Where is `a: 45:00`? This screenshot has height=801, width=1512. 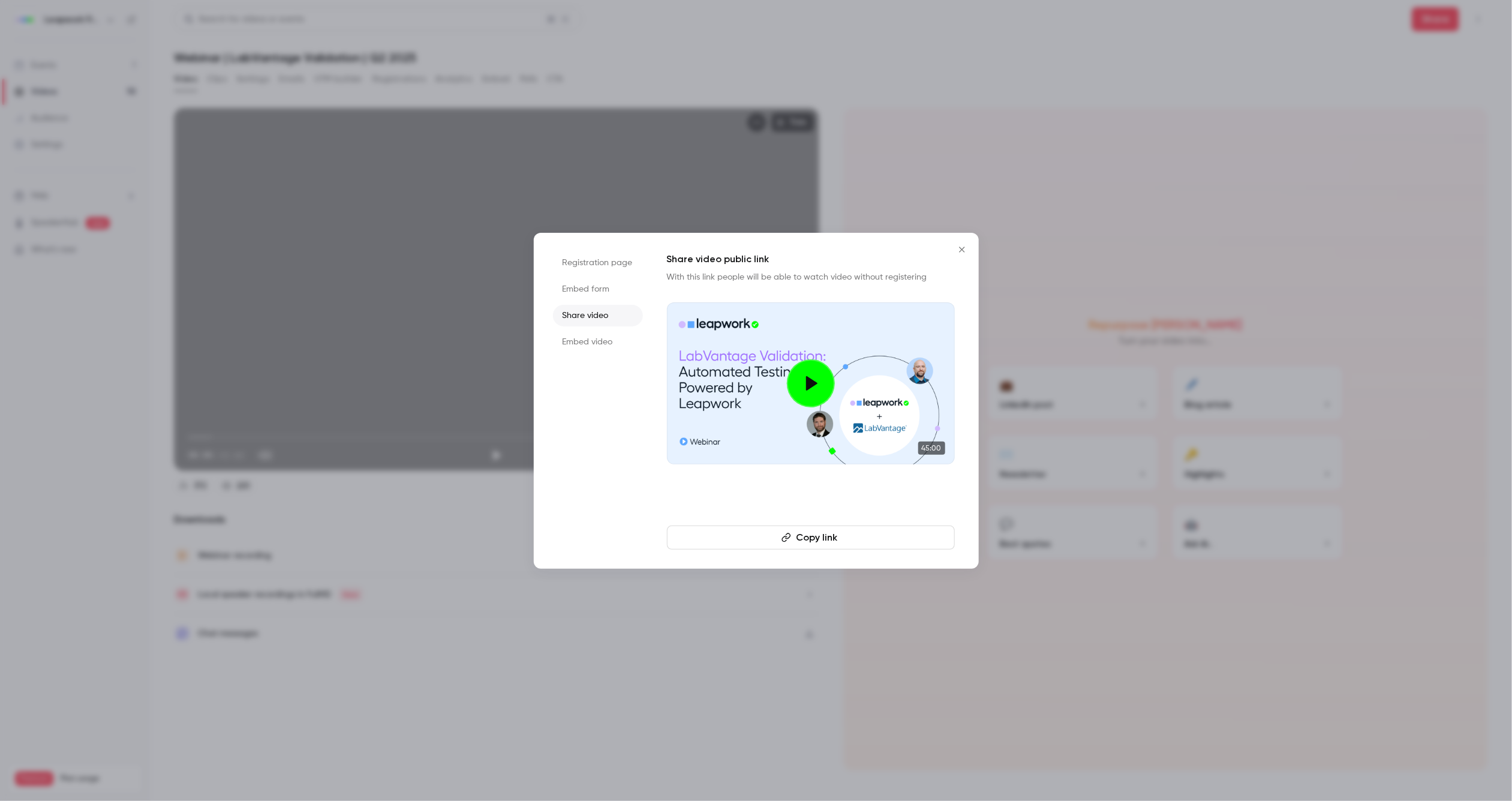
a: 45:00 is located at coordinates (811, 383).